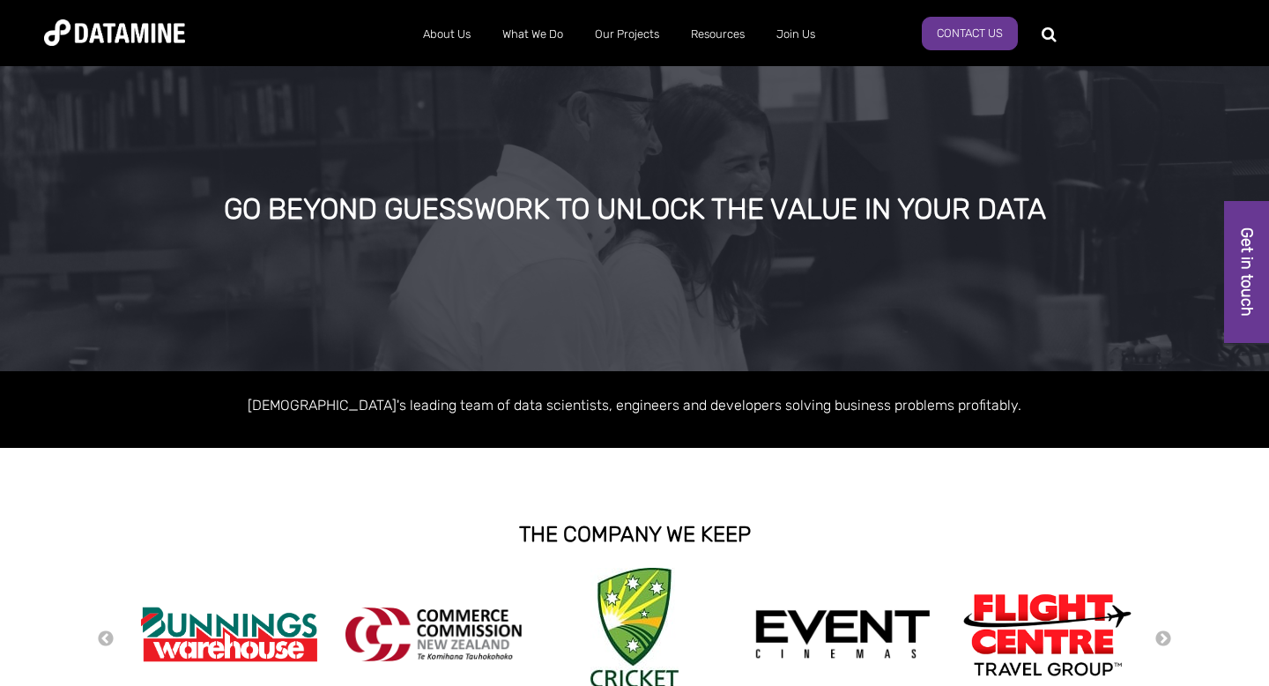 The width and height of the screenshot is (1269, 686). What do you see at coordinates (635, 534) in the screenshot?
I see `strong: THE COMPANY WE KEEP` at bounding box center [635, 534].